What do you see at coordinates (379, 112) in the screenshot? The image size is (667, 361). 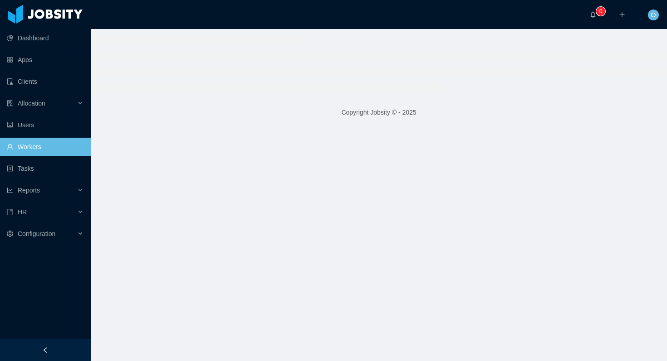 I see `footer: Copyright Jobsity © - 2025` at bounding box center [379, 112].